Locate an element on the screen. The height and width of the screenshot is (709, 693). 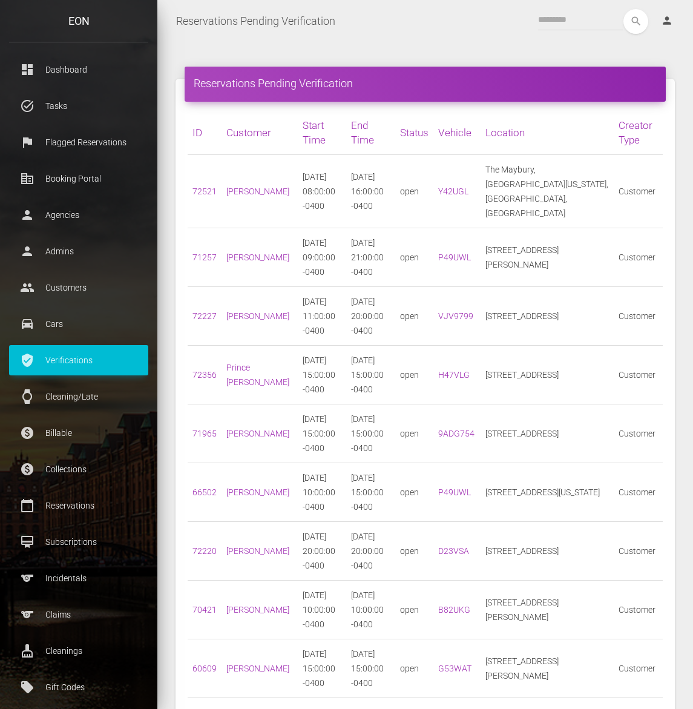
a: people Customers is located at coordinates (79, 287).